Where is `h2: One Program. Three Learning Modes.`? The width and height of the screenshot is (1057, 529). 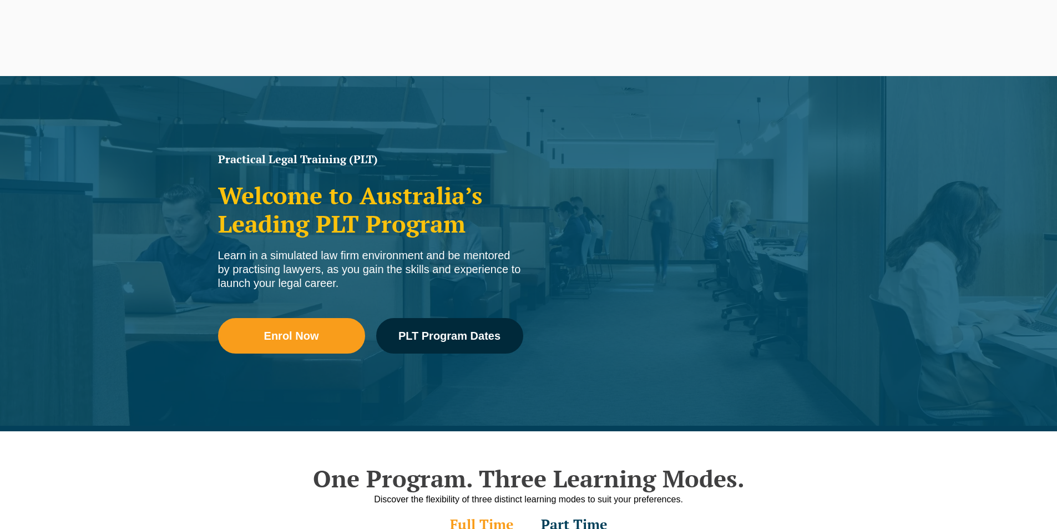
h2: One Program. Three Learning Modes. is located at coordinates (529, 478).